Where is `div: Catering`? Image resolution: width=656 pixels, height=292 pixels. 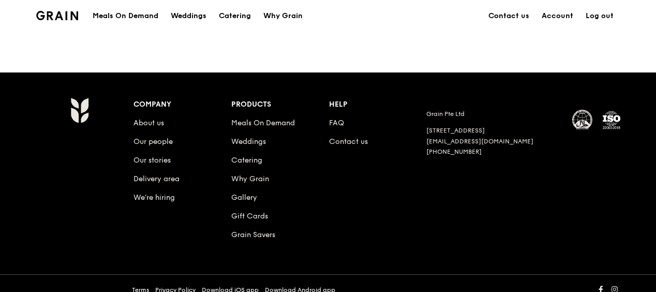 div: Catering is located at coordinates (235, 16).